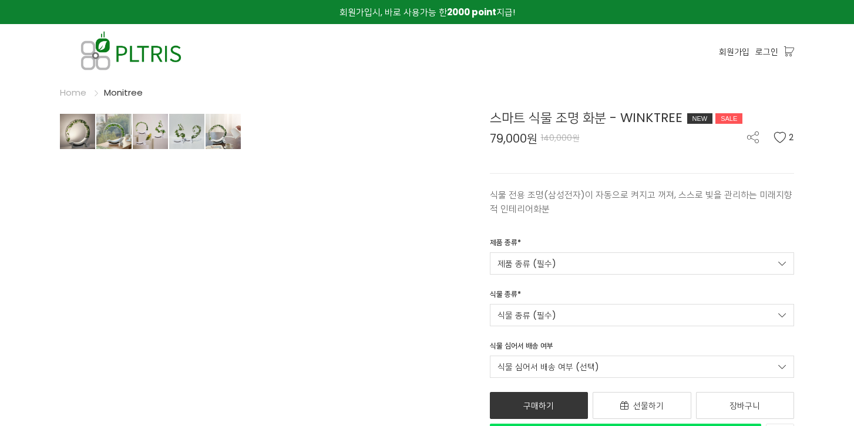 The height and width of the screenshot is (426, 854). I want to click on button: 2, so click(784, 137).